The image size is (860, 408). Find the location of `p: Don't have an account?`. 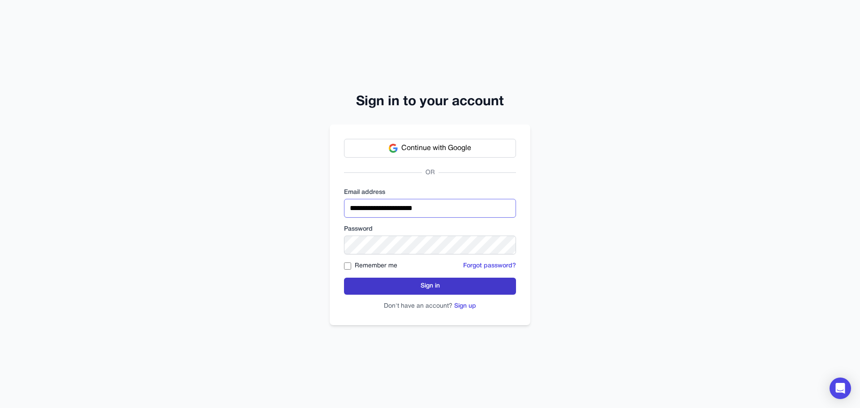

p: Don't have an account? is located at coordinates (430, 306).